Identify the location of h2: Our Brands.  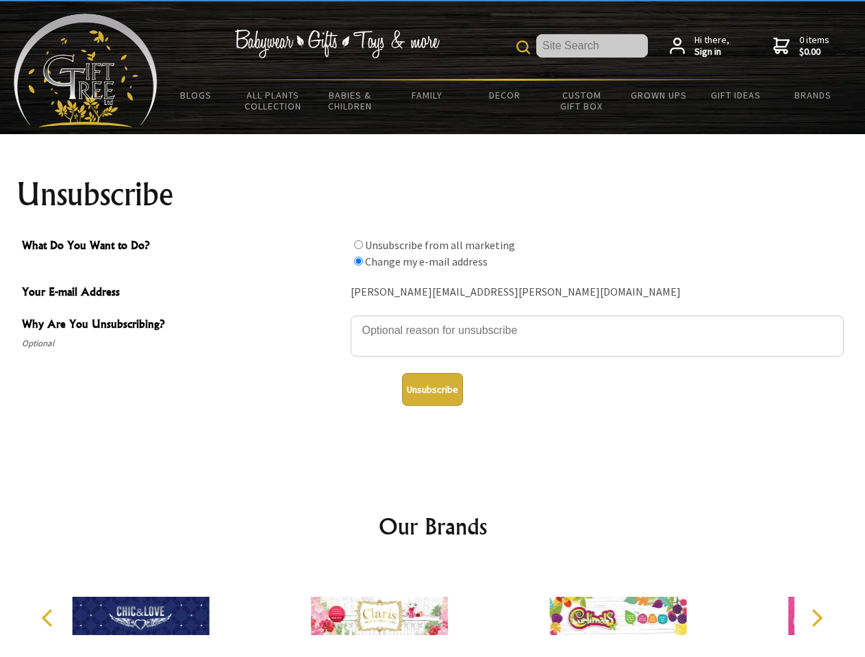
(433, 526).